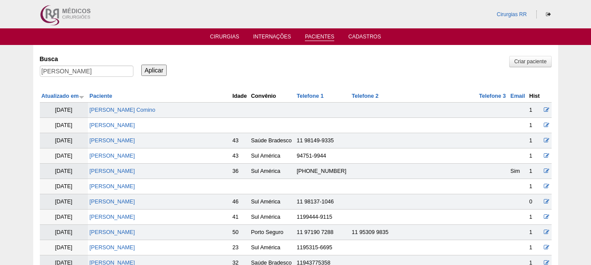 The image size is (591, 265). Describe the element at coordinates (87, 71) in the screenshot. I see `input: Digite os termos que você deseja procurar.` at that location.